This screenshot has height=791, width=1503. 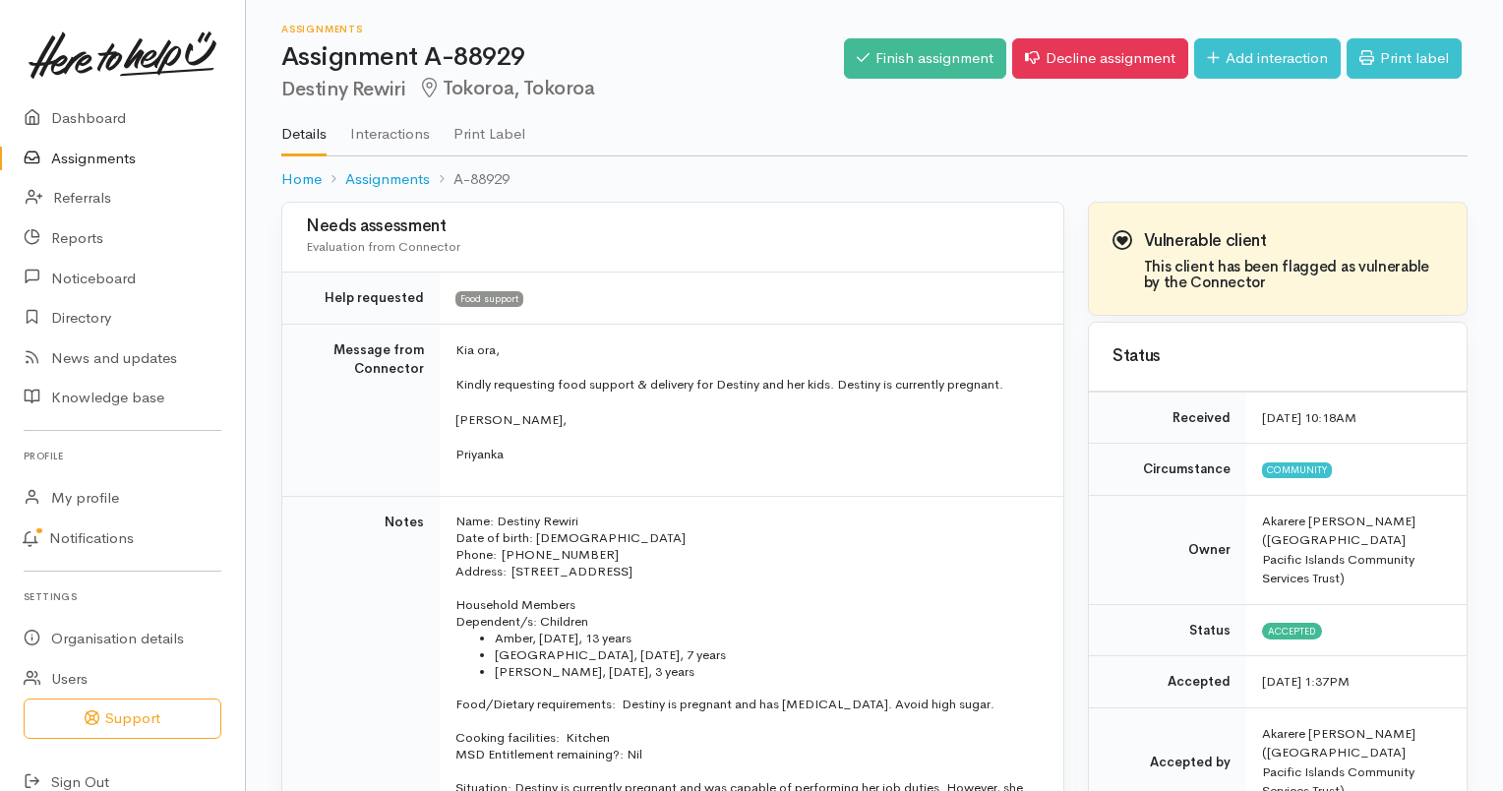 I want to click on h3: Status, so click(x=1278, y=356).